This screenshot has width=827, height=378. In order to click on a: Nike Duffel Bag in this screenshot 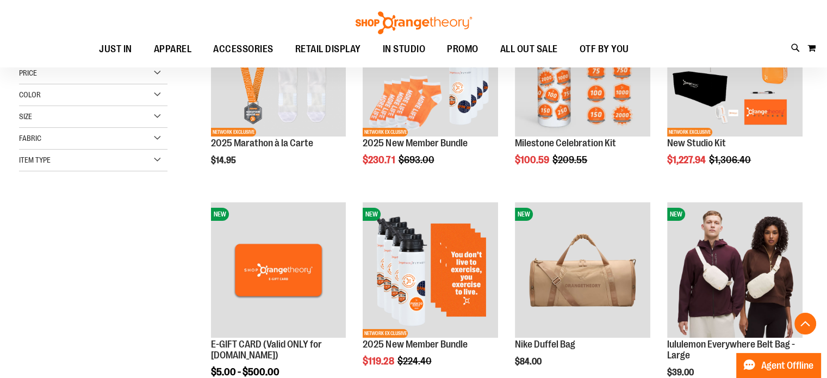, I will do `click(545, 344)`.